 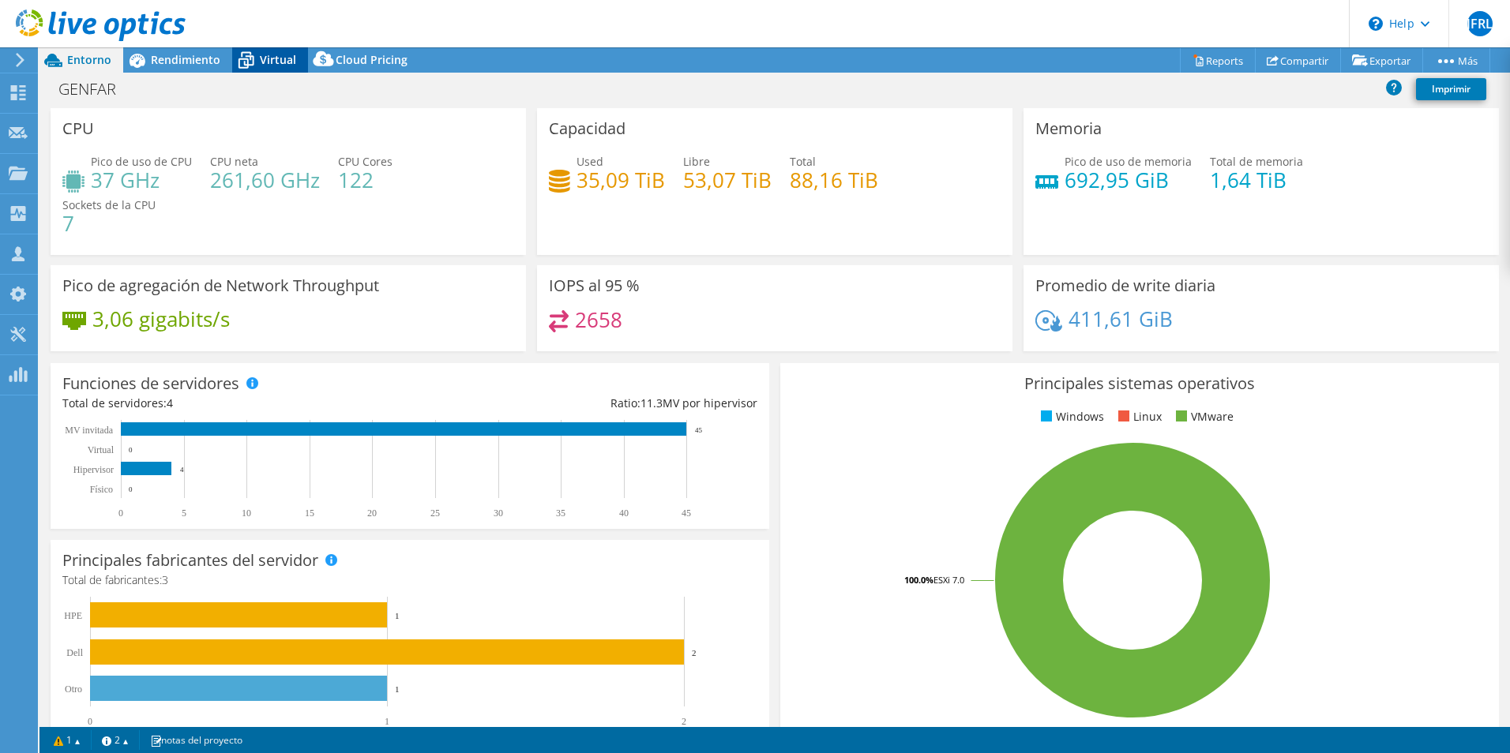 I want to click on h3: Pico de agregación de Network Throughput, so click(x=220, y=286).